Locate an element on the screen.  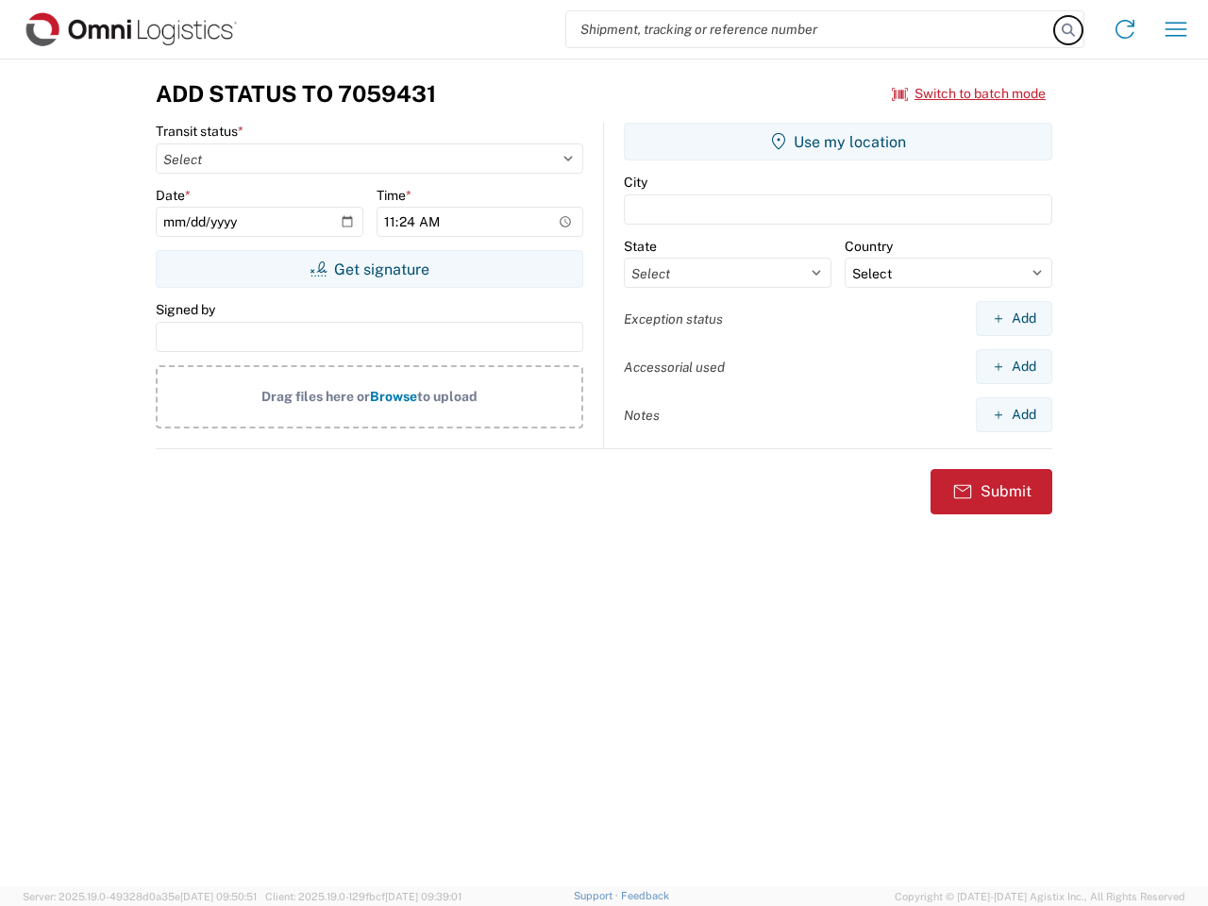
label: State is located at coordinates (640, 246).